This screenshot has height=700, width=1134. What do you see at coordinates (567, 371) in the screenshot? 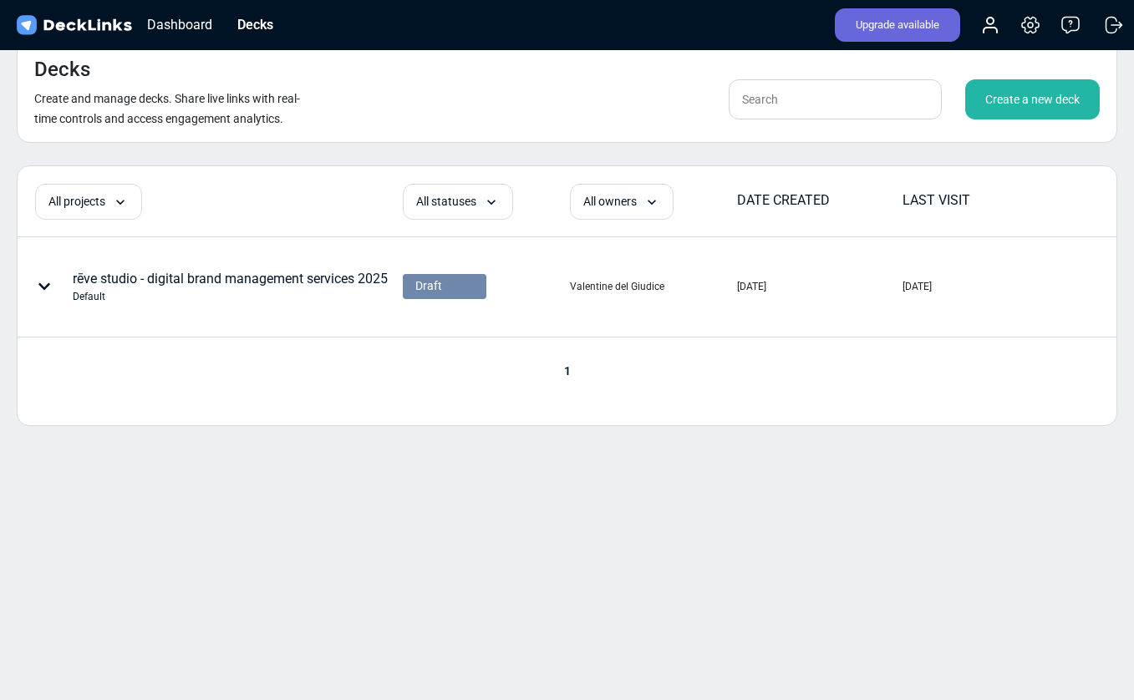
I see `span: 1` at bounding box center [567, 371].